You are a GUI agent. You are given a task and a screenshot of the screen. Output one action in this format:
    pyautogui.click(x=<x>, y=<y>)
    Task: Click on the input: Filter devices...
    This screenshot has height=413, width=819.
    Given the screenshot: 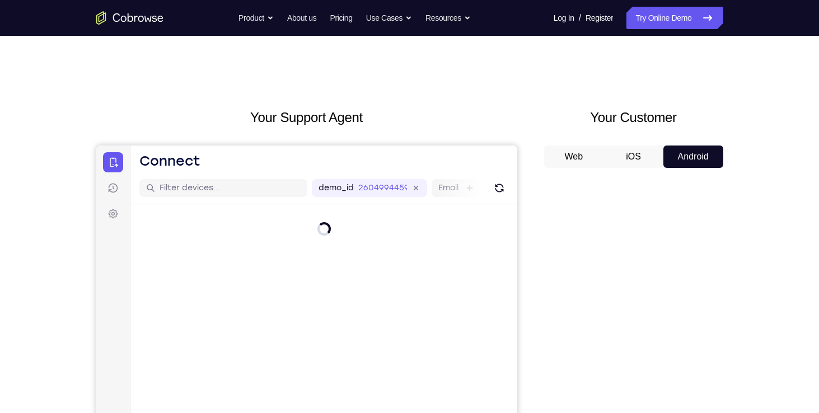 What is the action you would take?
    pyautogui.click(x=134, y=43)
    